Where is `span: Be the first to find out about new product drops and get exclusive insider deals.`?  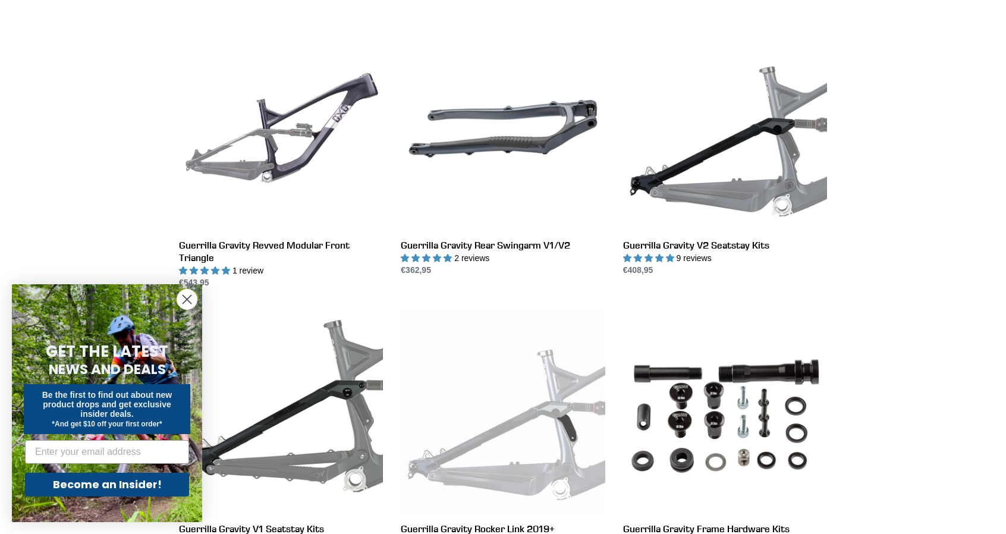
span: Be the first to find out about new product drops and get exclusive insider deals. is located at coordinates (107, 404).